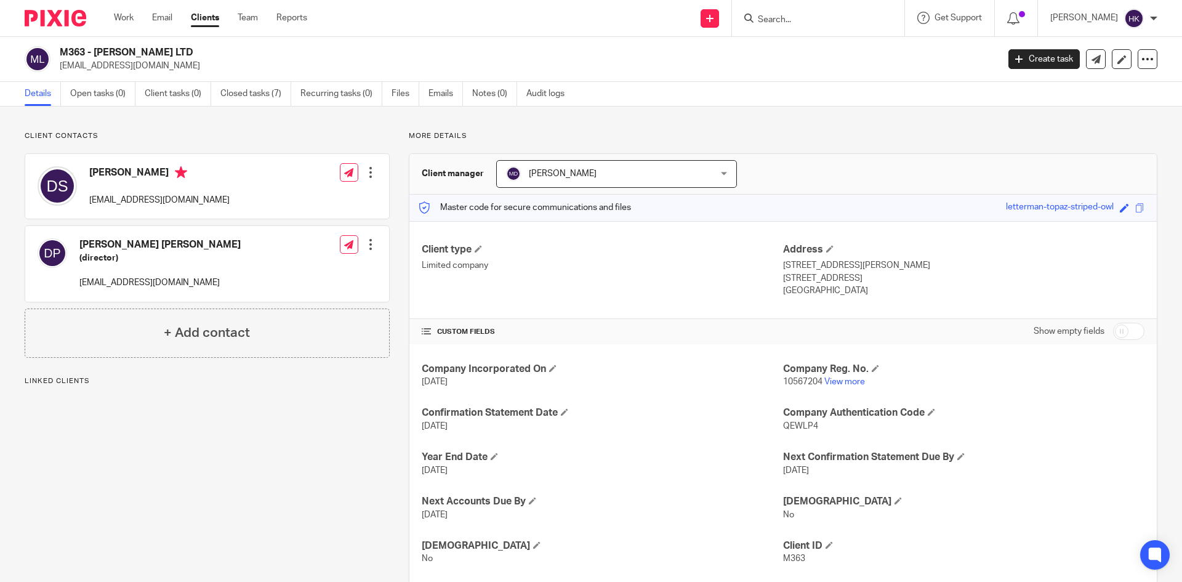 Image resolution: width=1182 pixels, height=582 pixels. Describe the element at coordinates (550, 94) in the screenshot. I see `a: Audit logs` at that location.